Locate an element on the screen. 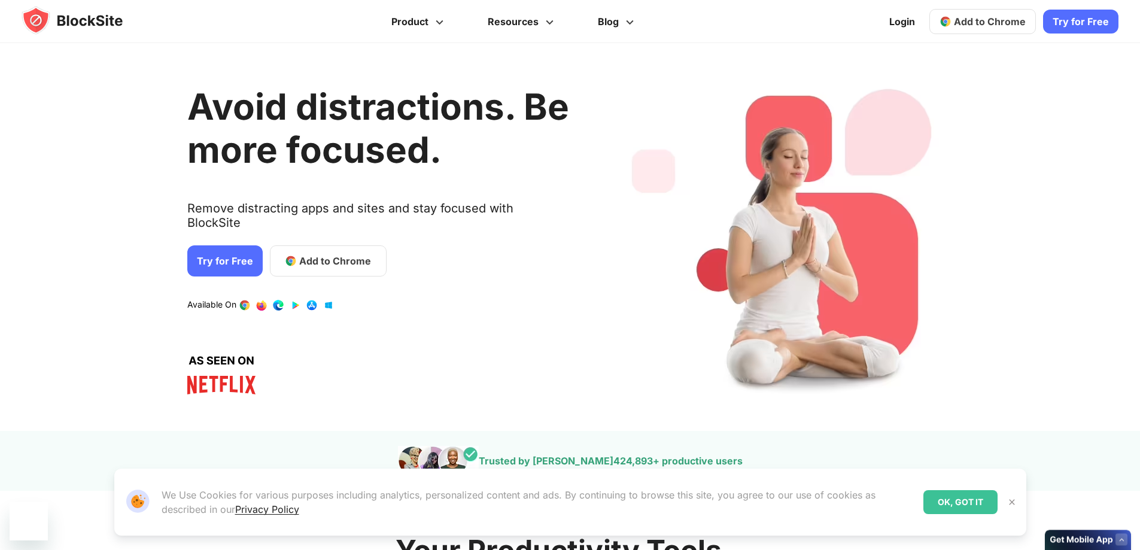  button: Close is located at coordinates (1012, 502).